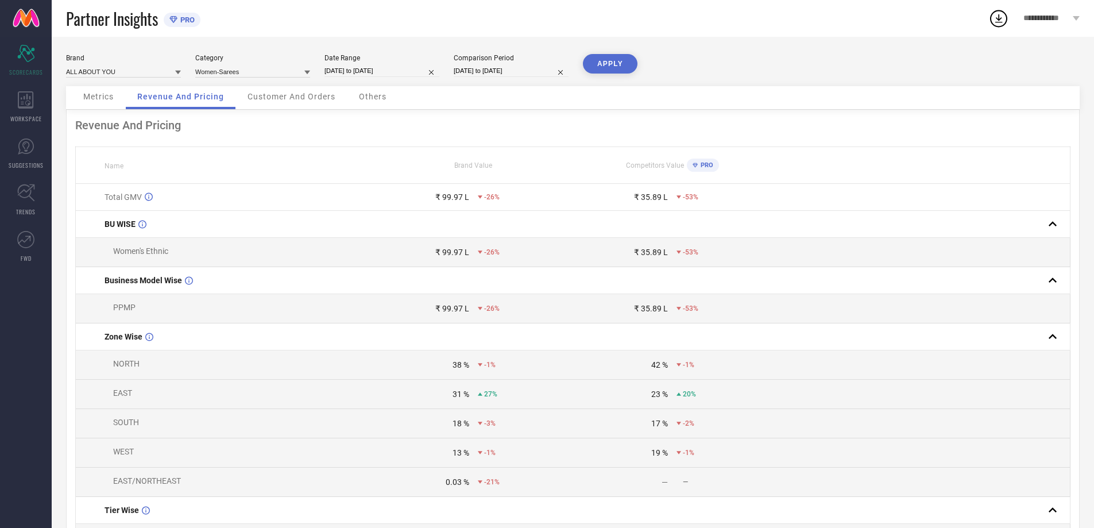 This screenshot has height=528, width=1094. I want to click on span: EAST/NORTHEAST, so click(147, 480).